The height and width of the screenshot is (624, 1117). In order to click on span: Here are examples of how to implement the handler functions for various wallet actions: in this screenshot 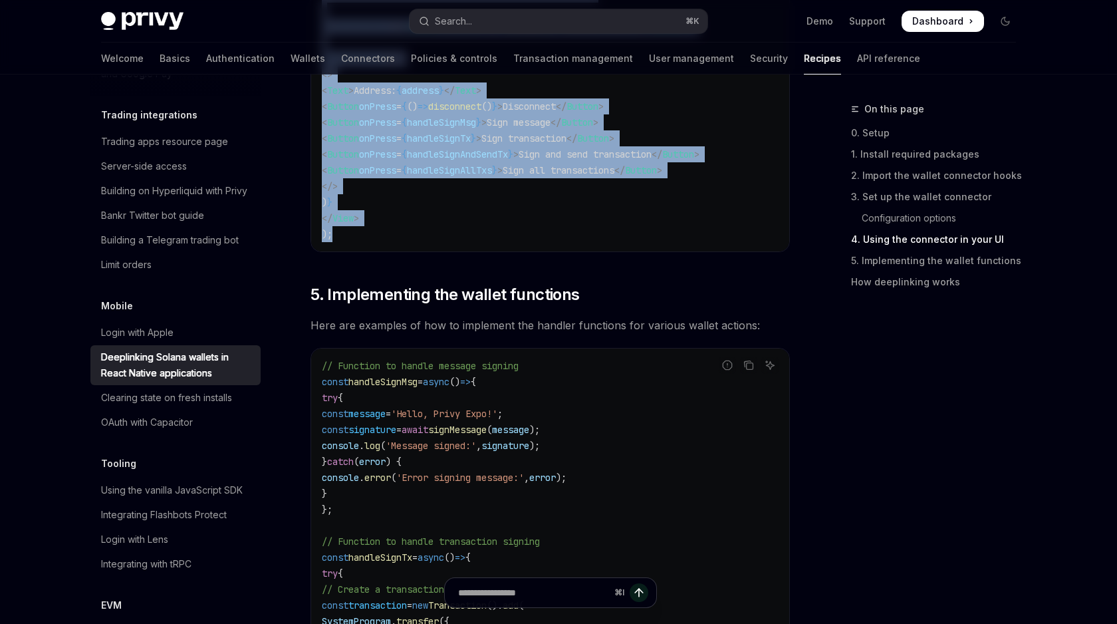, I will do `click(550, 325)`.